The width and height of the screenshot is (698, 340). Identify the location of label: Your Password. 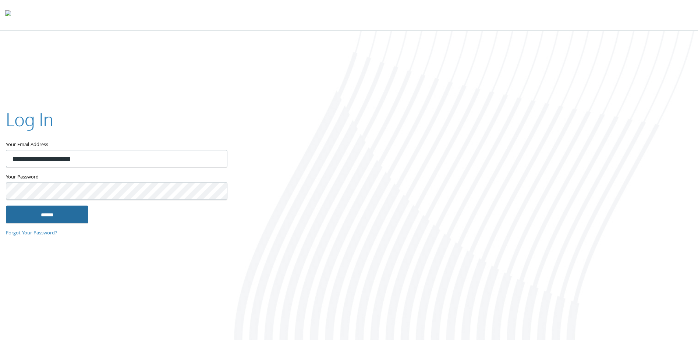
(116, 178).